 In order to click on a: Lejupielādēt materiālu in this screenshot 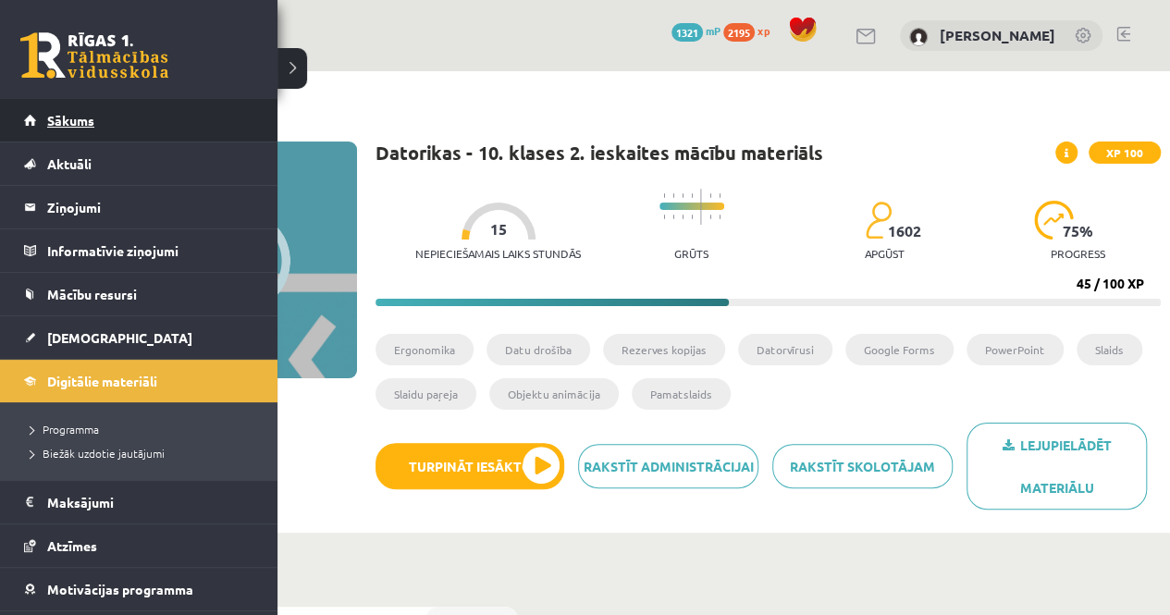, I will do `click(1056, 466)`.